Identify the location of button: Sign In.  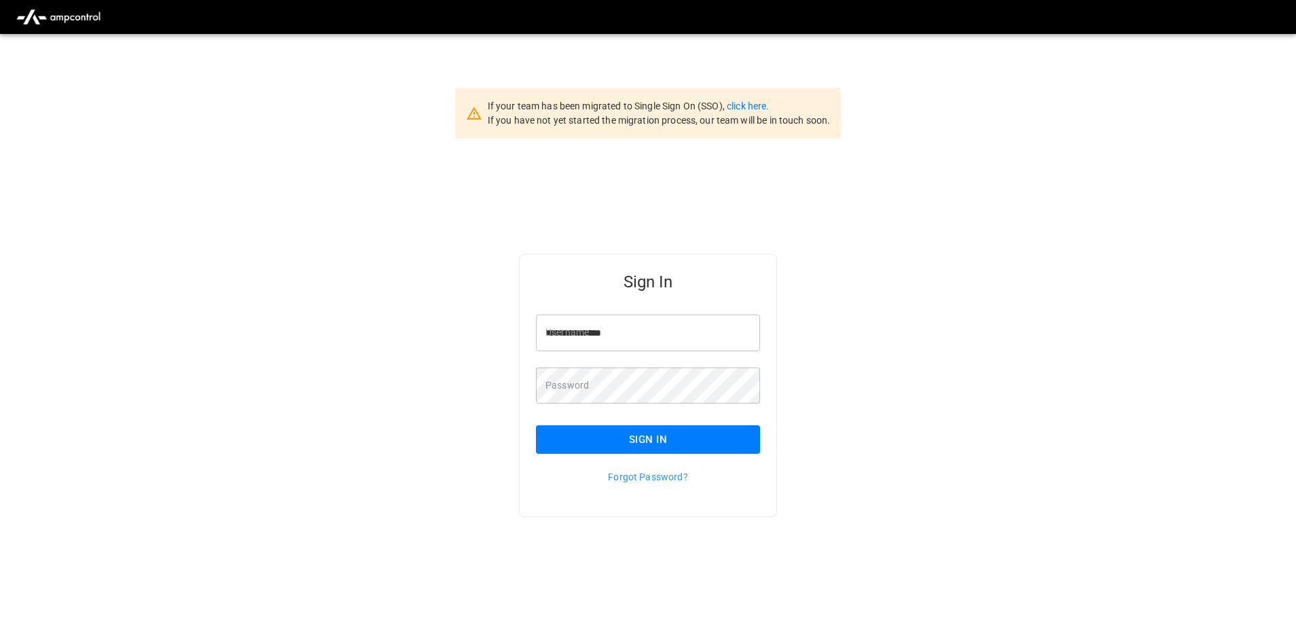
(648, 439).